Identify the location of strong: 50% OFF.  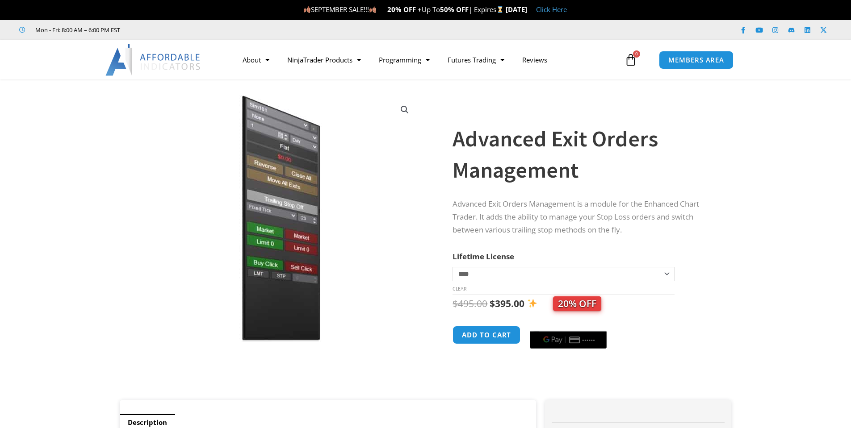
(454, 9).